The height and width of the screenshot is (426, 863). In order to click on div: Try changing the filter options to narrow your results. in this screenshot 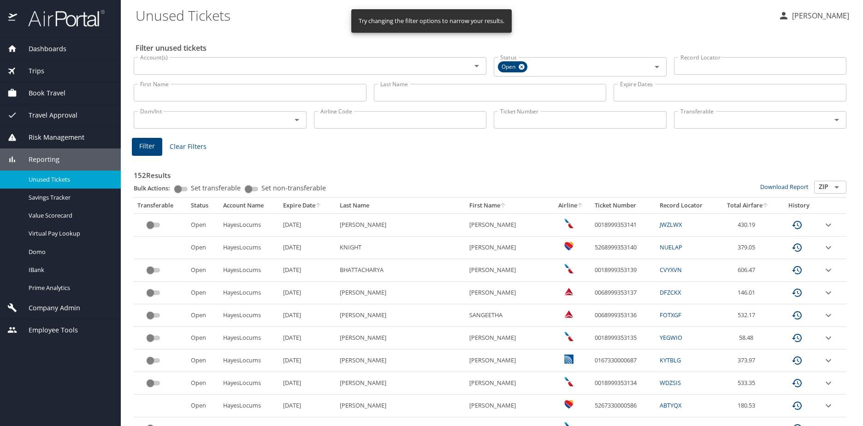, I will do `click(432, 21)`.